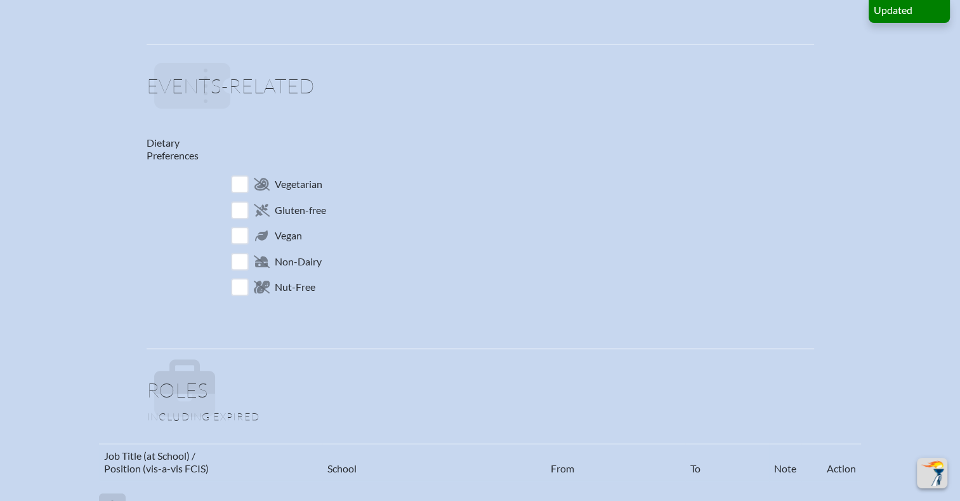  What do you see at coordinates (932, 473) in the screenshot?
I see `button: Scroll Top` at bounding box center [932, 473].